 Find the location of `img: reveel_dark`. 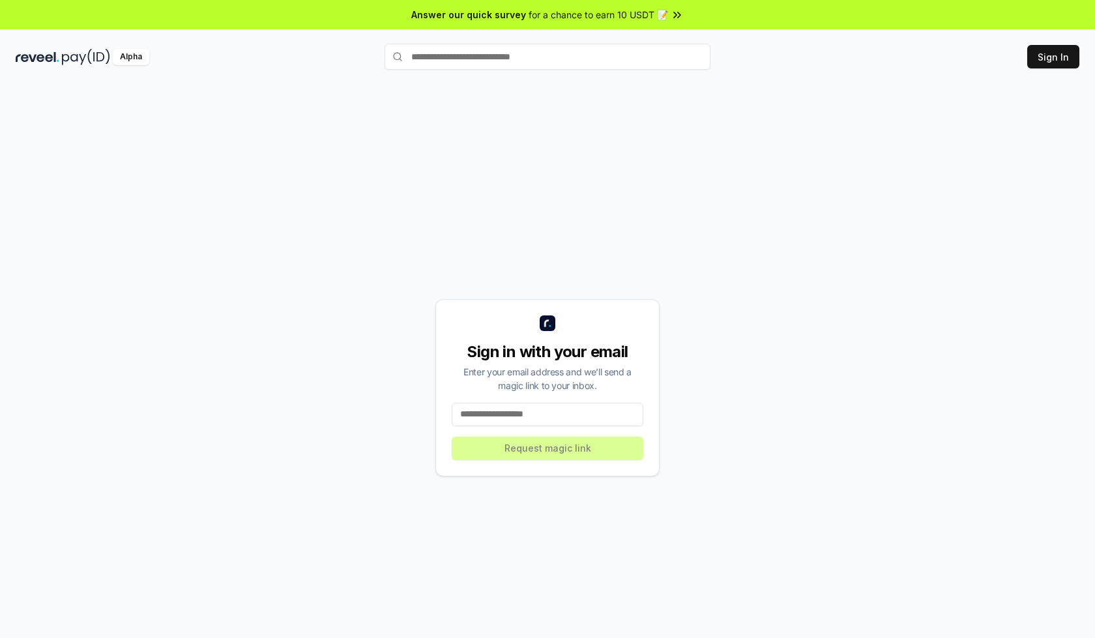

img: reveel_dark is located at coordinates (37, 57).